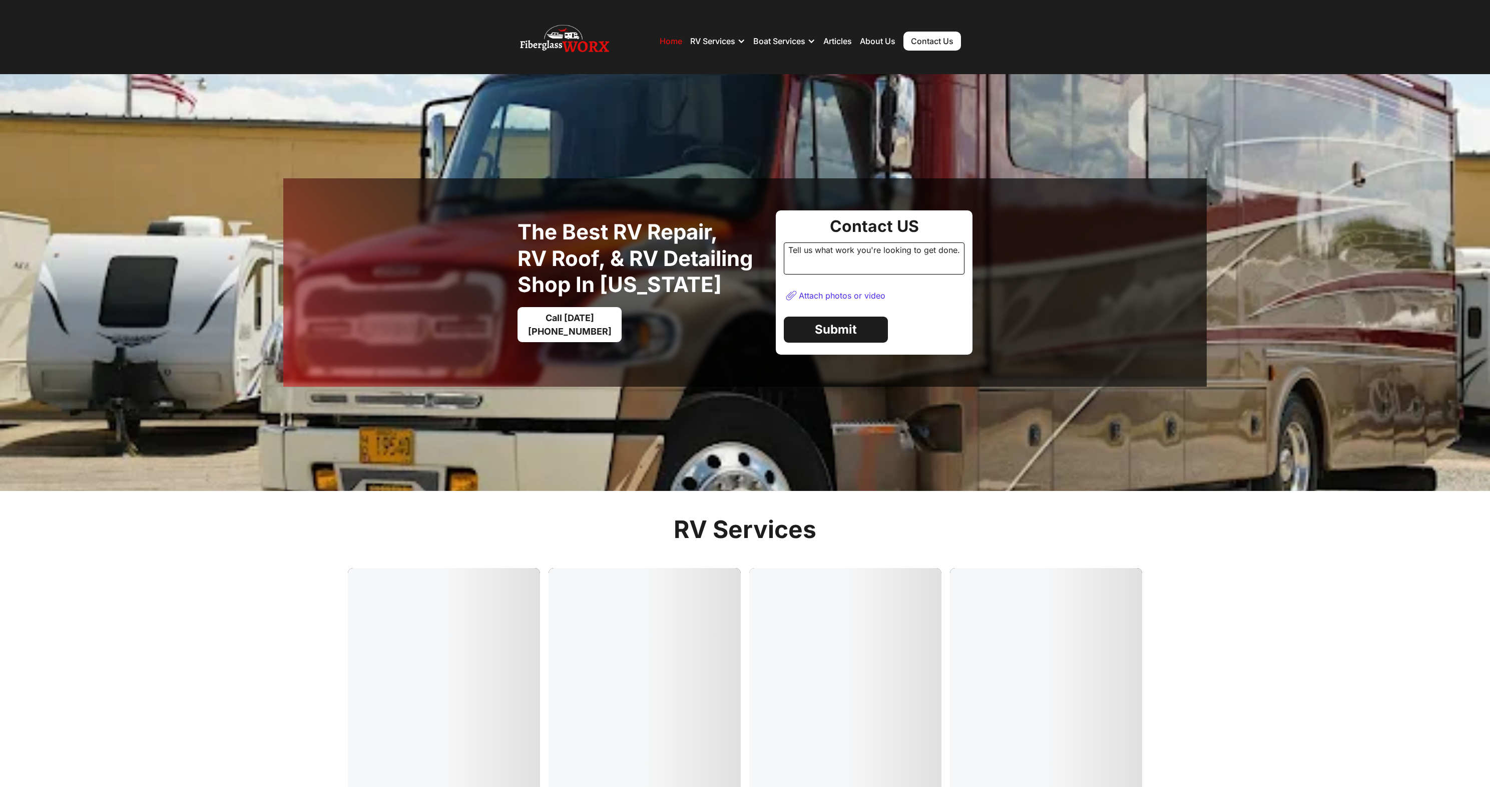 The width and height of the screenshot is (1490, 787). I want to click on div: Contact US, so click(874, 226).